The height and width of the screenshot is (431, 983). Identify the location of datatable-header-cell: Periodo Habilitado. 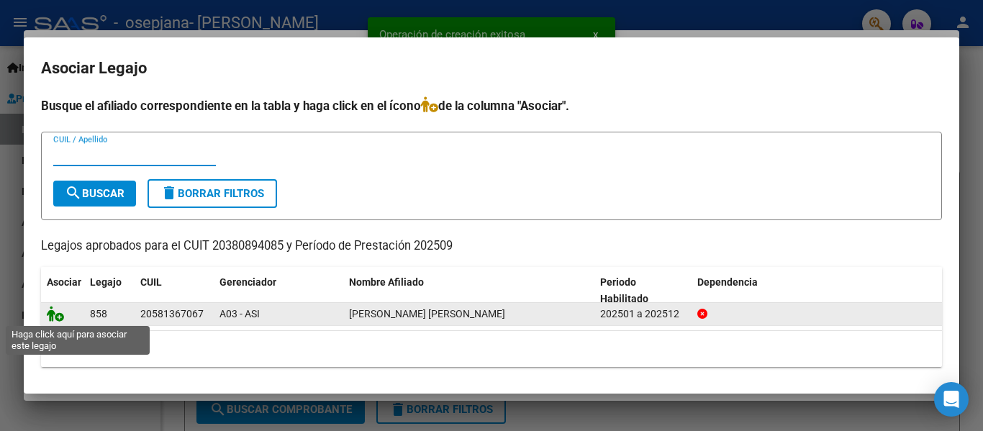
(643, 291).